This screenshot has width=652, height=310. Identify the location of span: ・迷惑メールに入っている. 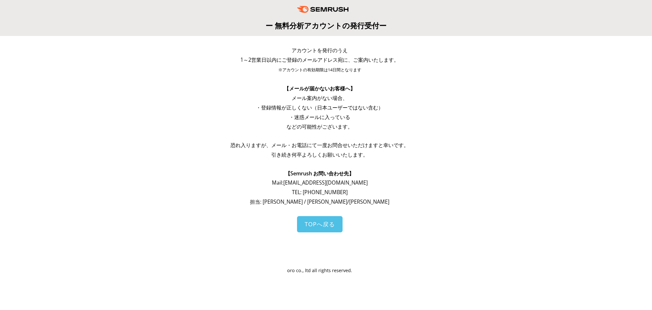
(320, 117).